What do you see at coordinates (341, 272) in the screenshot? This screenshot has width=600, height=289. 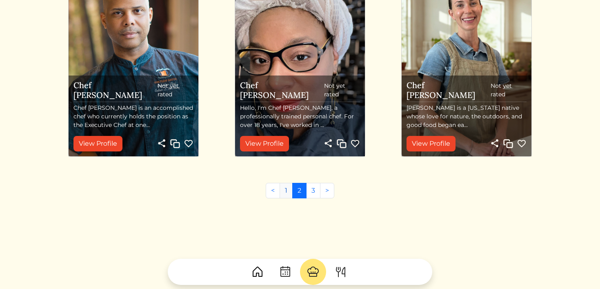 I see `img: ForkKnife-55491504ffdb50bab0c1e09e7649658475375261d09fd45db06cec23bce548bf.svg` at bounding box center [341, 272].